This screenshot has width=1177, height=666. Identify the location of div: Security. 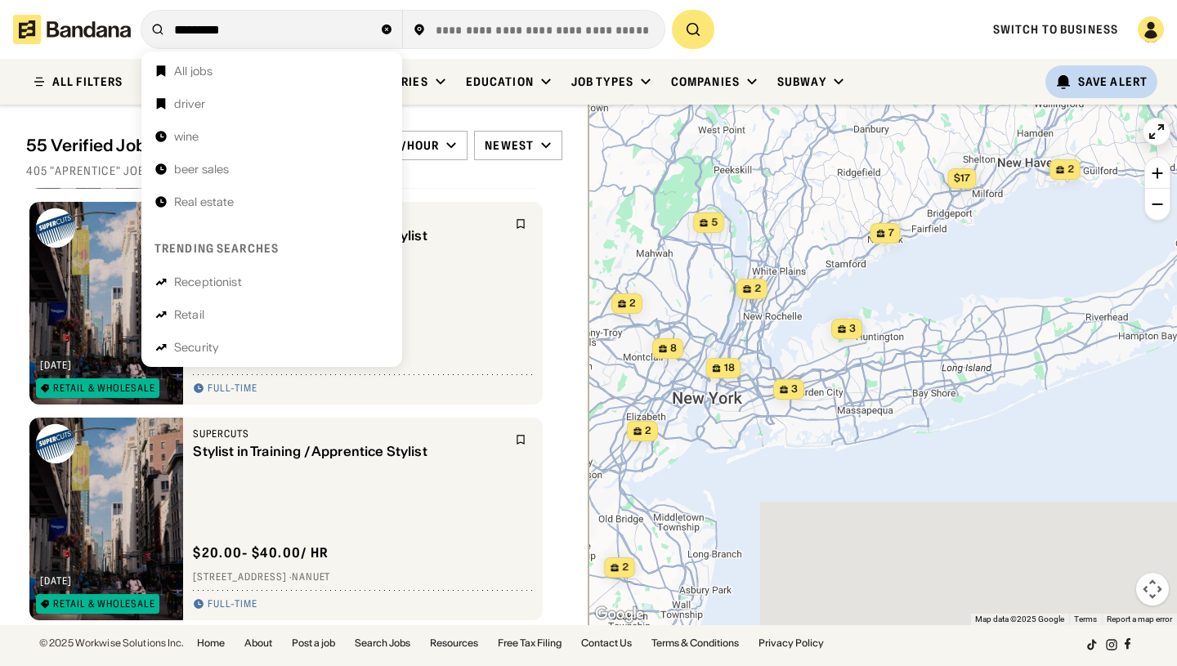
(196, 347).